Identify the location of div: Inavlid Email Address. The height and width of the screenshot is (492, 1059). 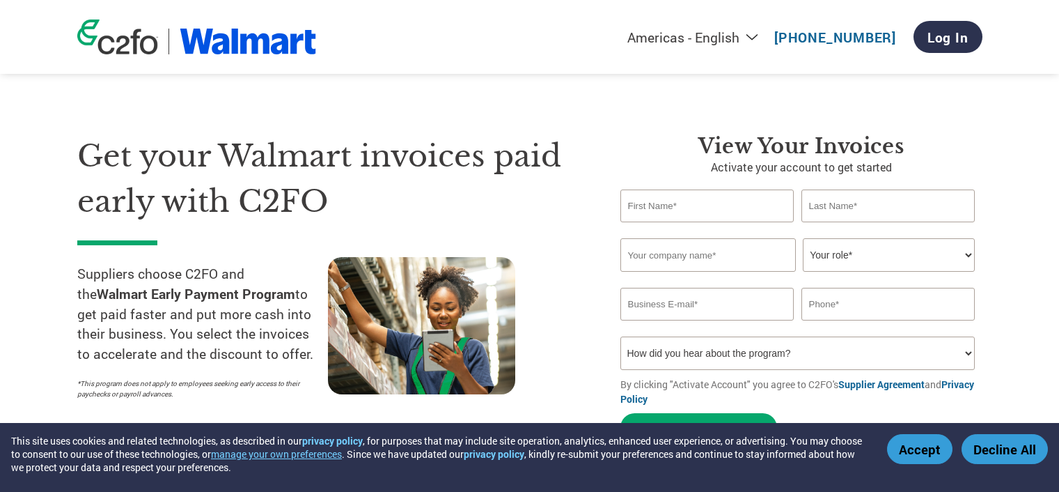
(708, 326).